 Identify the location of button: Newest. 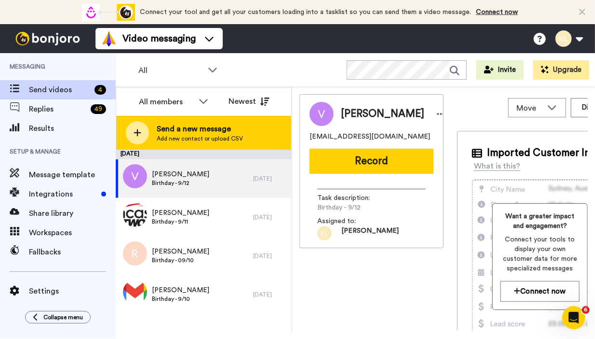
(249, 101).